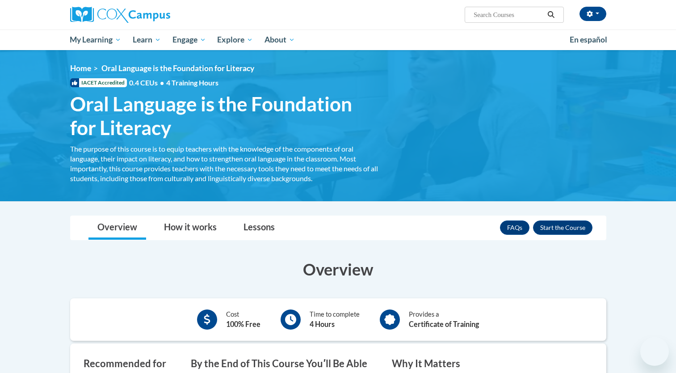  I want to click on b: 4 Hours, so click(322, 323).